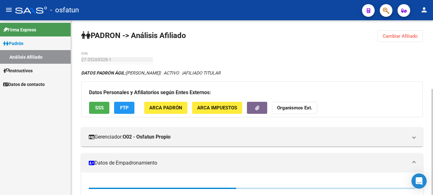  Describe the element at coordinates (419, 181) in the screenshot. I see `div: Open Intercom Messenger` at that location.